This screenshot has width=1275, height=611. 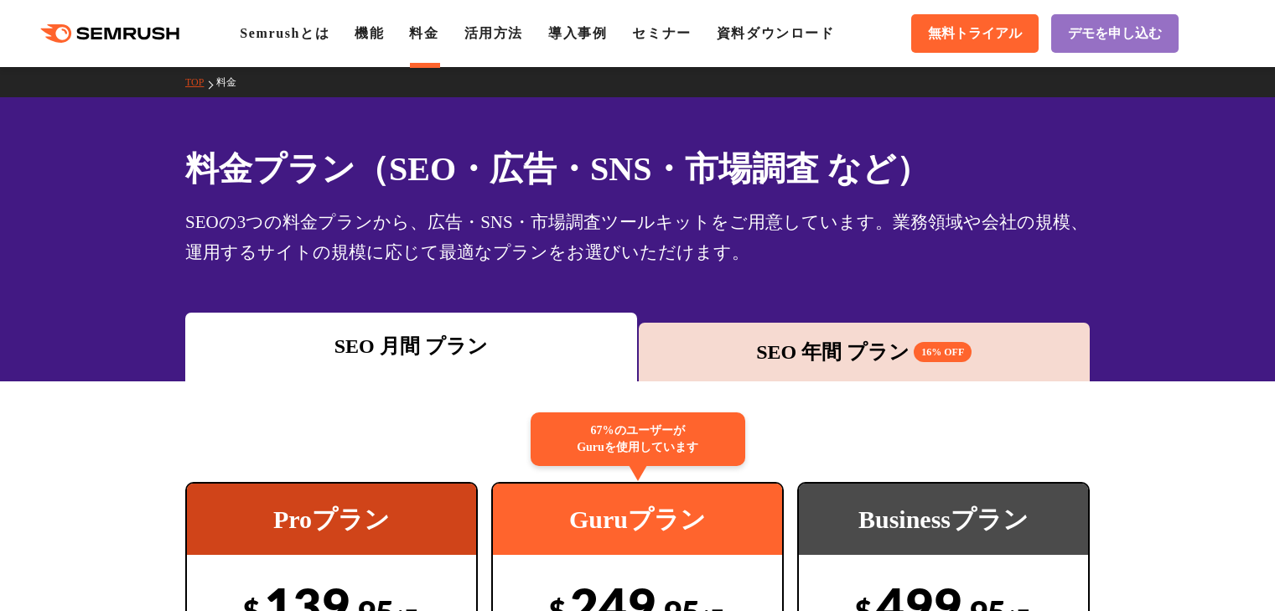 What do you see at coordinates (369, 33) in the screenshot?
I see `a: 機能` at bounding box center [369, 33].